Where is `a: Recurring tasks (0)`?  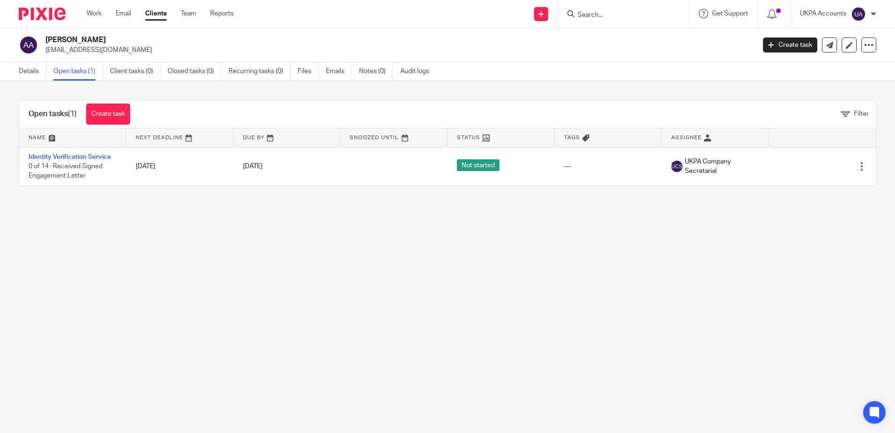 a: Recurring tasks (0) is located at coordinates (259, 71).